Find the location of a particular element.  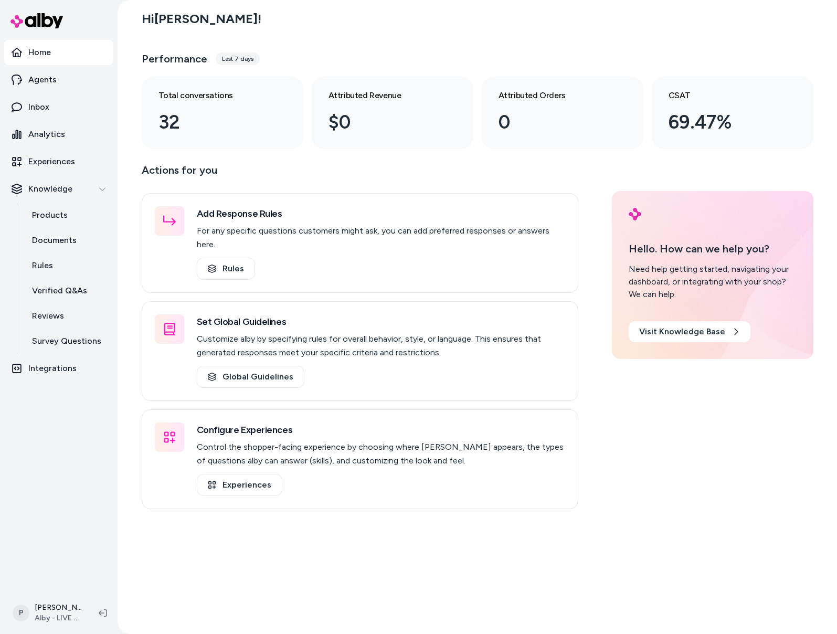

p: Rules is located at coordinates (43, 266).